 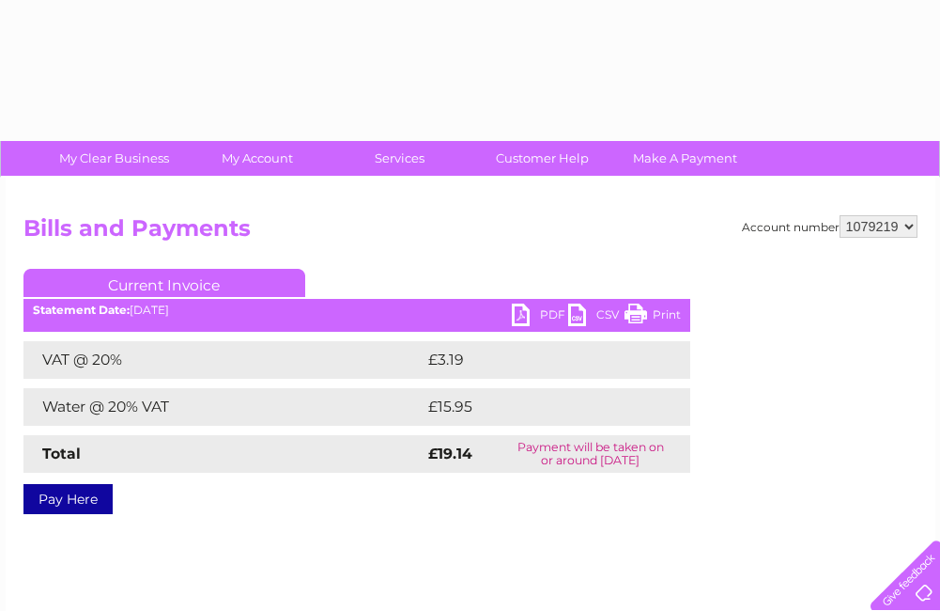 What do you see at coordinates (61, 453) in the screenshot?
I see `strong: Total` at bounding box center [61, 453].